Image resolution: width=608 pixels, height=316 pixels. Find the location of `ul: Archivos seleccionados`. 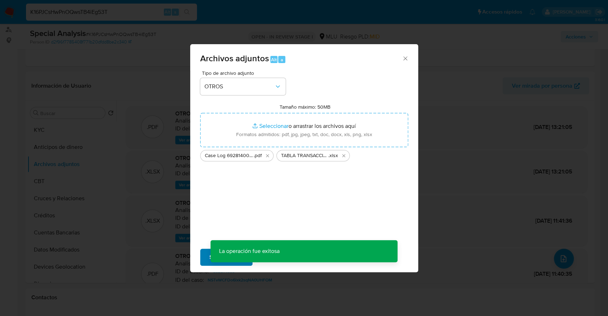

ul: Archivos seleccionados is located at coordinates (304, 154).